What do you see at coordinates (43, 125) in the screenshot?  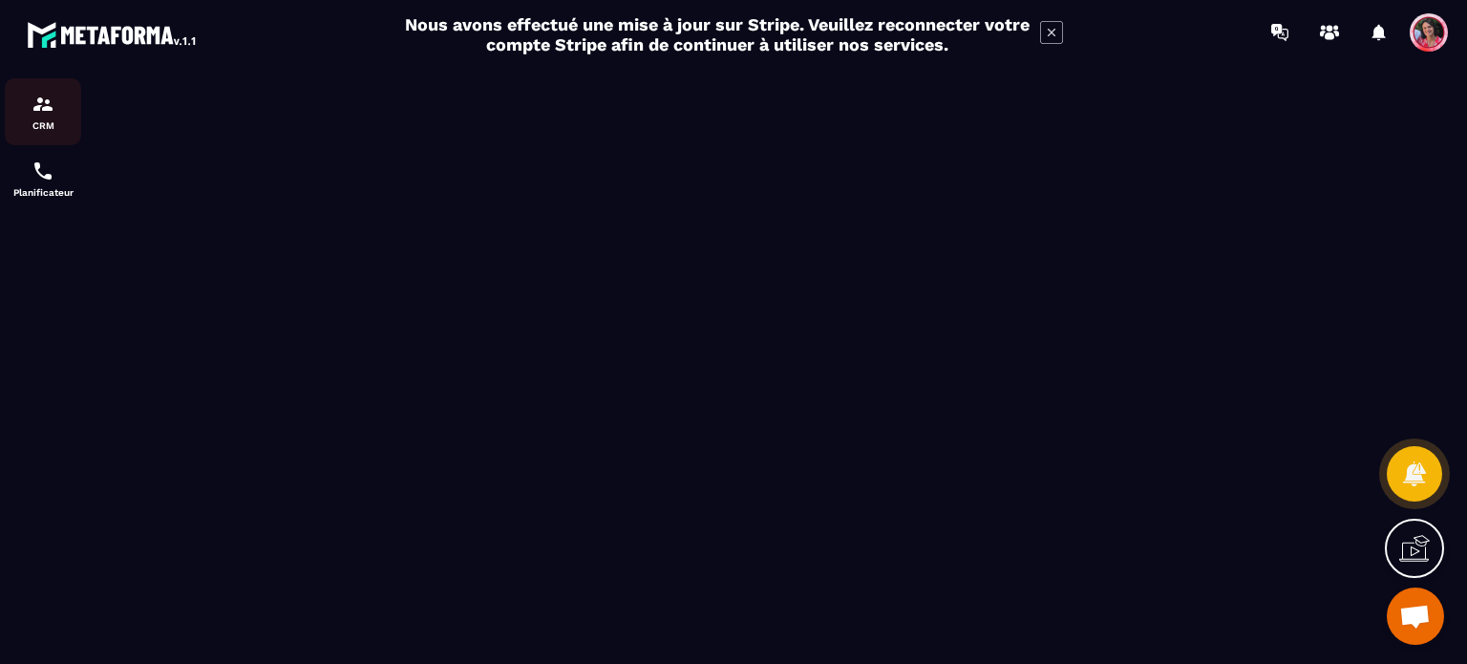 I see `p: CRM` at bounding box center [43, 125].